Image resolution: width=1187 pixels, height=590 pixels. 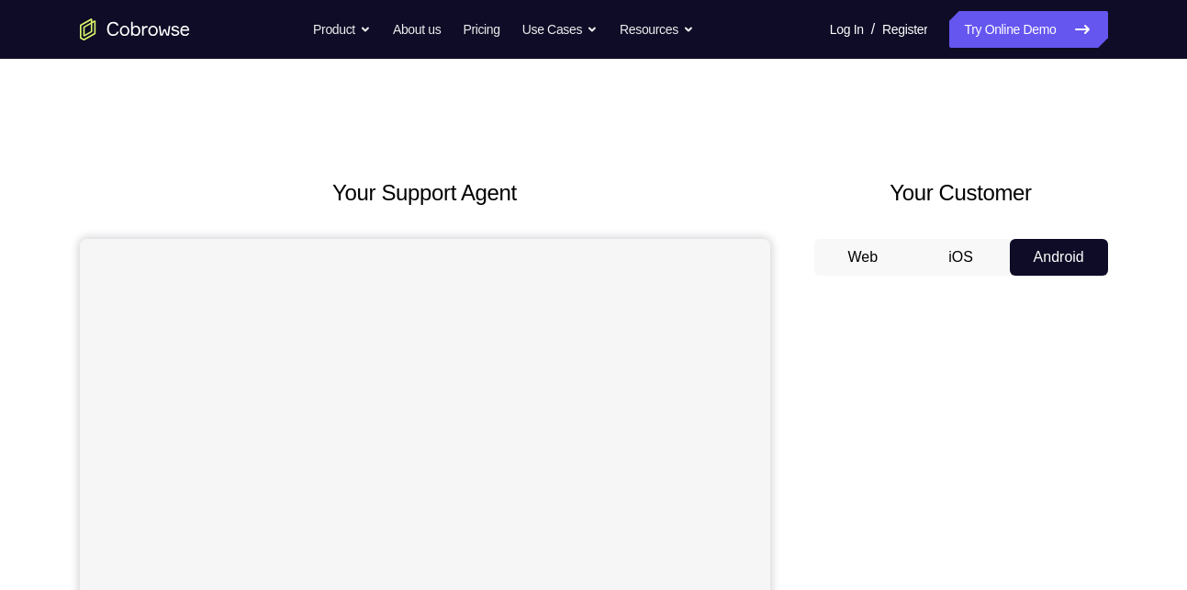 I want to click on a: About us, so click(x=417, y=29).